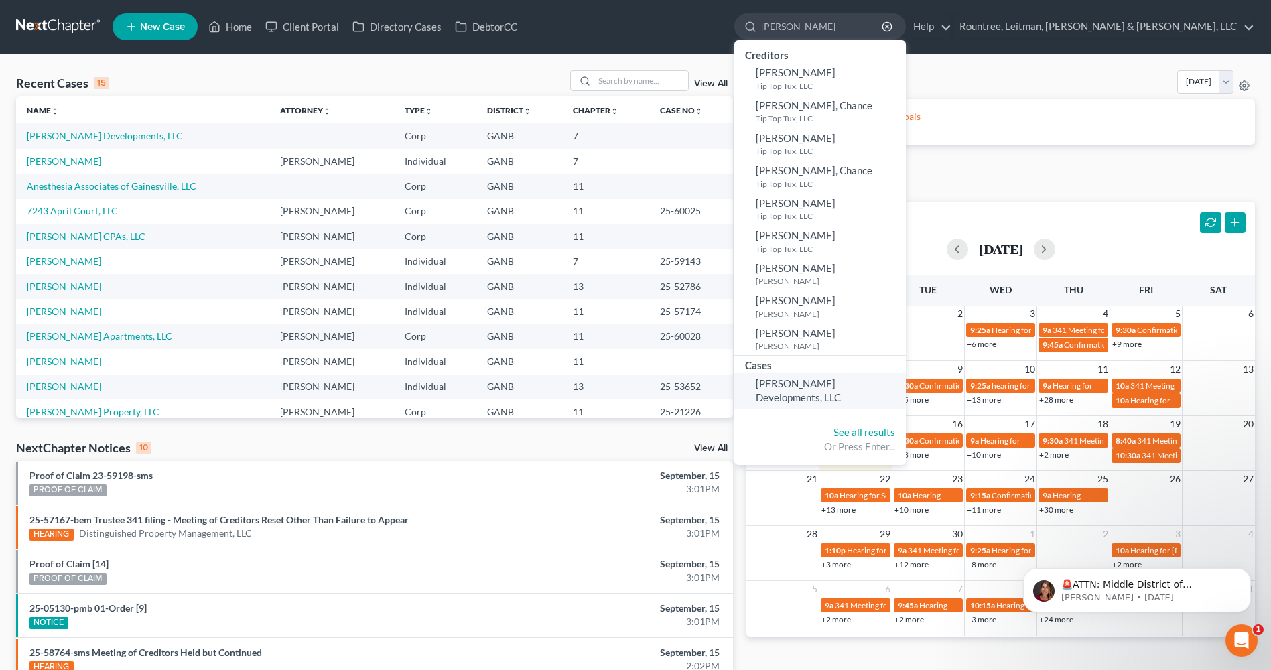 This screenshot has width=1271, height=670. What do you see at coordinates (1122, 385) in the screenshot?
I see `span: 10a` at bounding box center [1122, 385].